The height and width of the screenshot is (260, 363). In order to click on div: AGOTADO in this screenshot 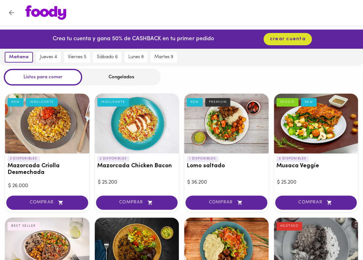, I will do `click(289, 226)`.